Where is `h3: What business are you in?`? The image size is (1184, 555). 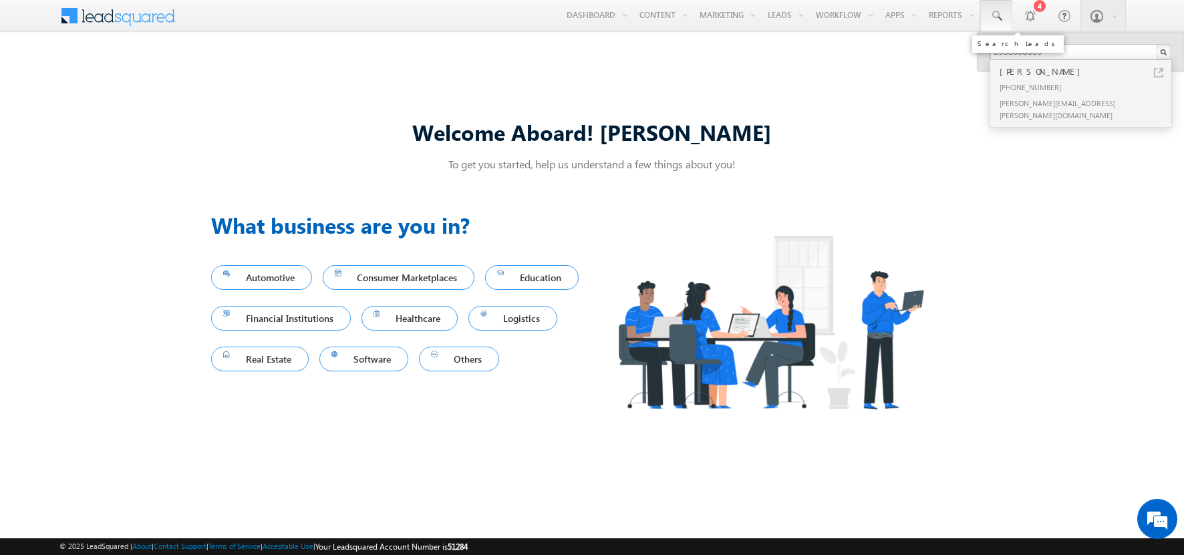 h3: What business are you in? is located at coordinates (402, 225).